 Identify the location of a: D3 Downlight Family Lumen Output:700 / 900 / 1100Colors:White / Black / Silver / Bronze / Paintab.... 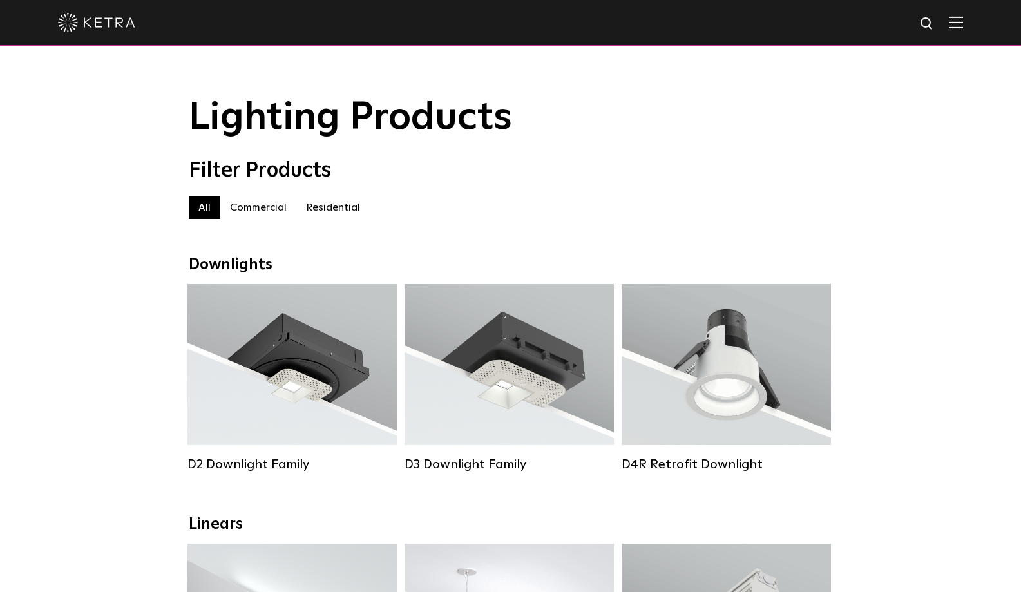
(509, 378).